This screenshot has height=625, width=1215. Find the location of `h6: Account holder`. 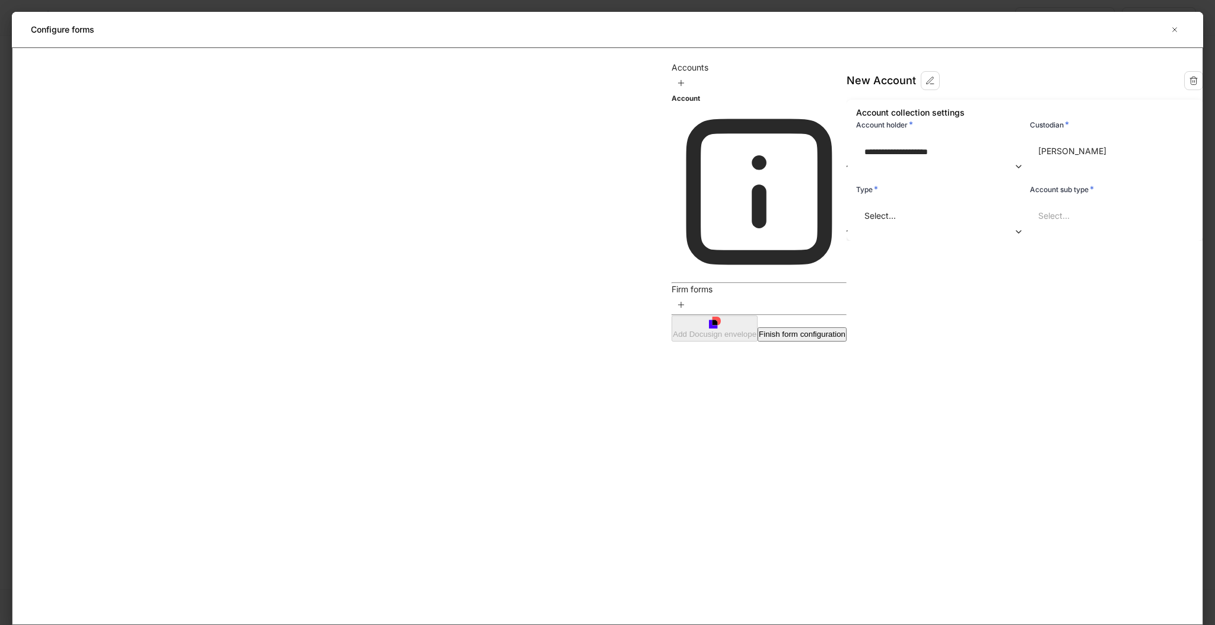

h6: Account holder is located at coordinates (884, 125).